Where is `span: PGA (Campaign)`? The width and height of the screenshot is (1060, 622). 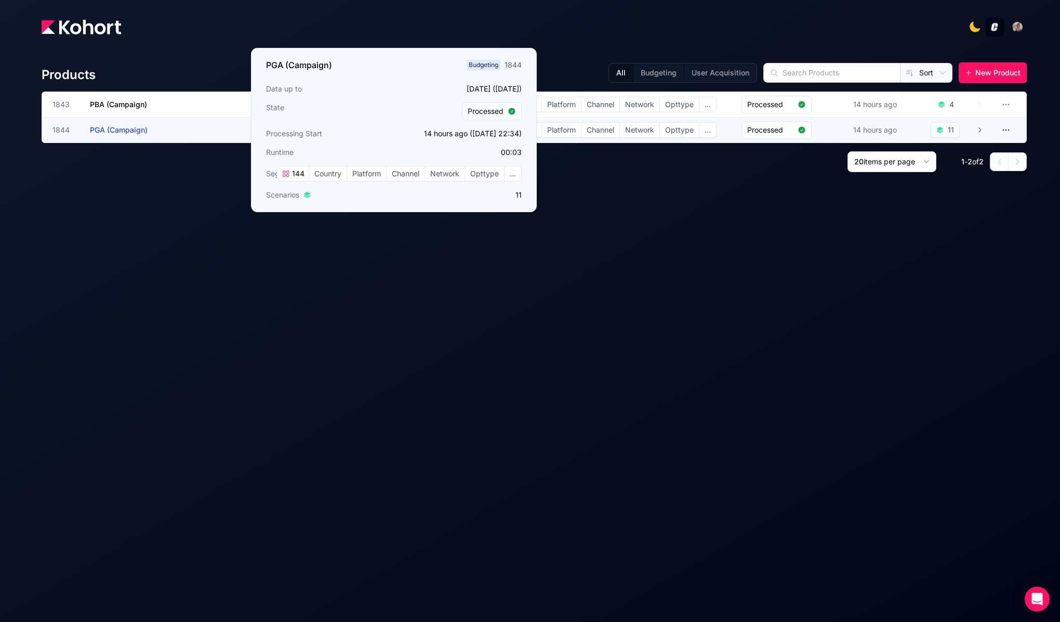
span: PGA (Campaign) is located at coordinates (119, 129).